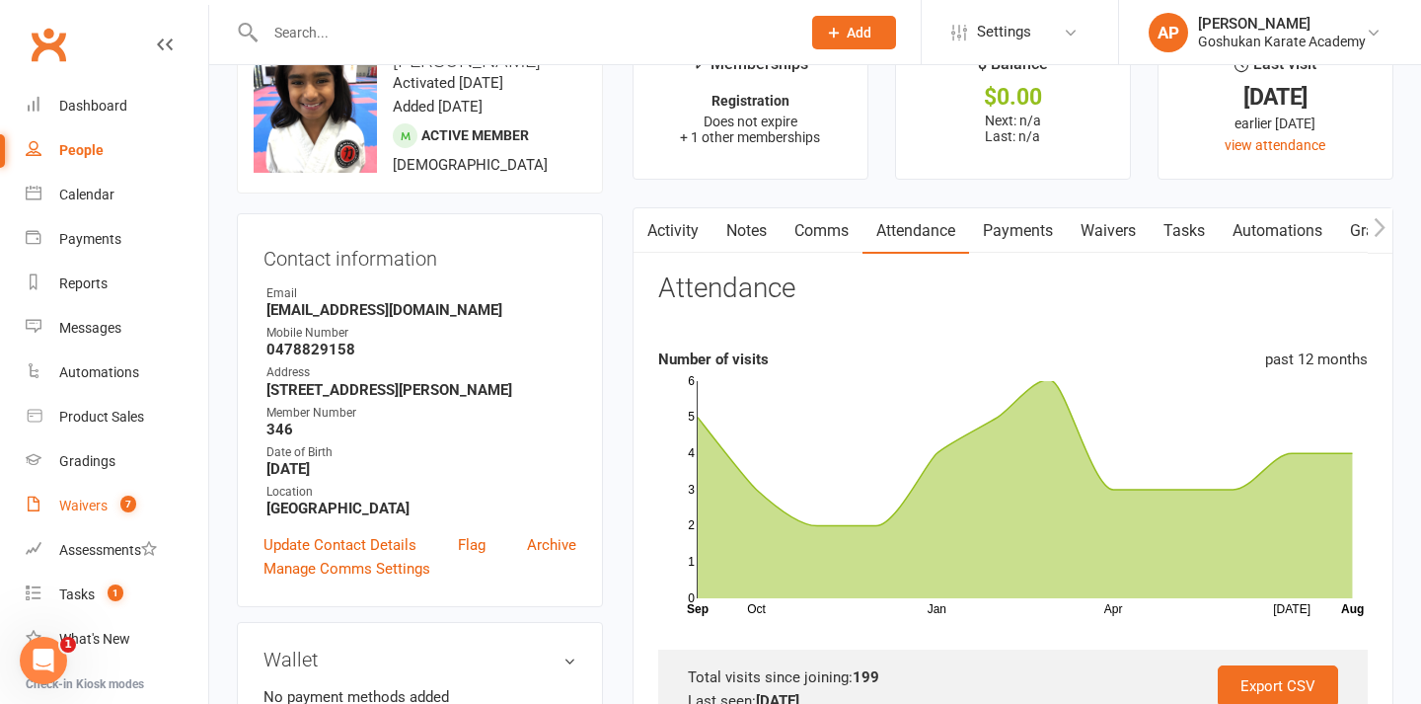 This screenshot has width=1421, height=704. I want to click on a: Activity, so click(673, 231).